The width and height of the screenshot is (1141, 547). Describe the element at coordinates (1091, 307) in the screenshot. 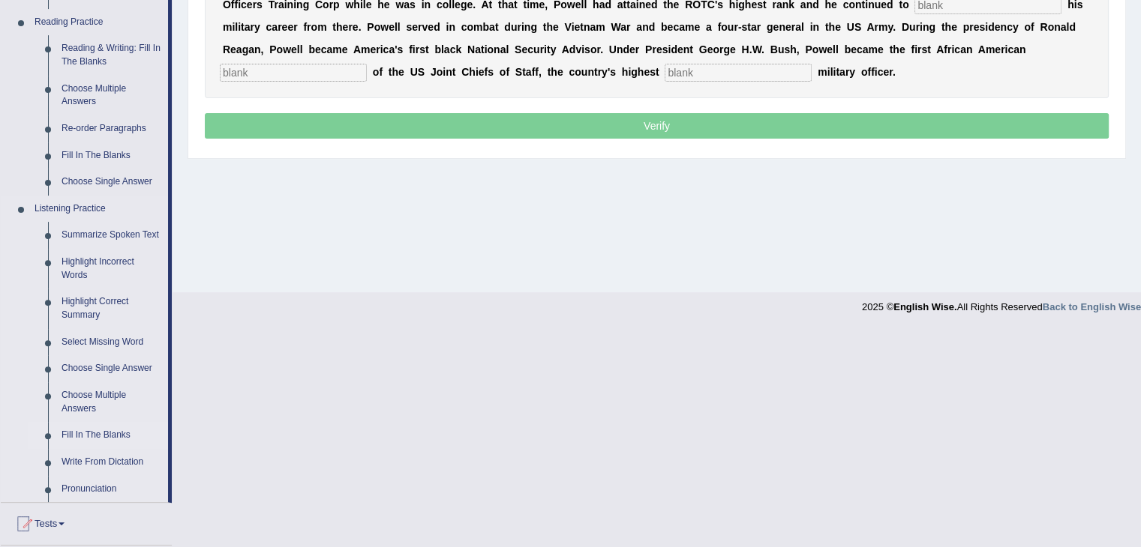

I see `strong: Back to English Wise` at that location.